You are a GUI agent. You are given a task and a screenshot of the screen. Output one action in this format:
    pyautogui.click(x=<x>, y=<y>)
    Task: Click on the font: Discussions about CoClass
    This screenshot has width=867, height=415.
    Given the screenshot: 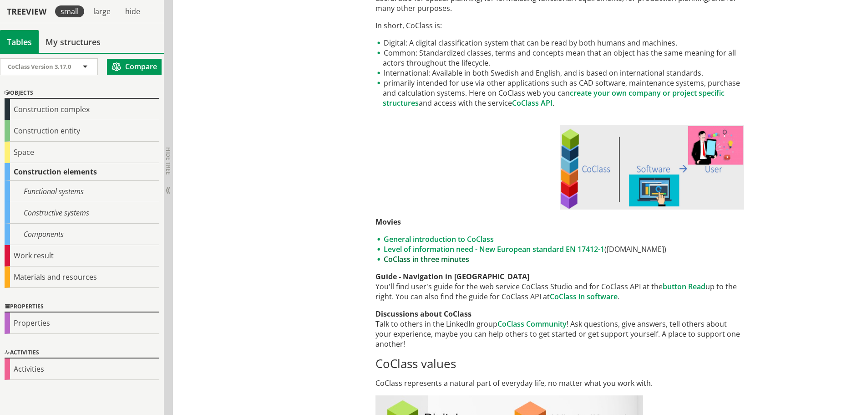 What is the action you would take?
    pyautogui.click(x=423, y=314)
    